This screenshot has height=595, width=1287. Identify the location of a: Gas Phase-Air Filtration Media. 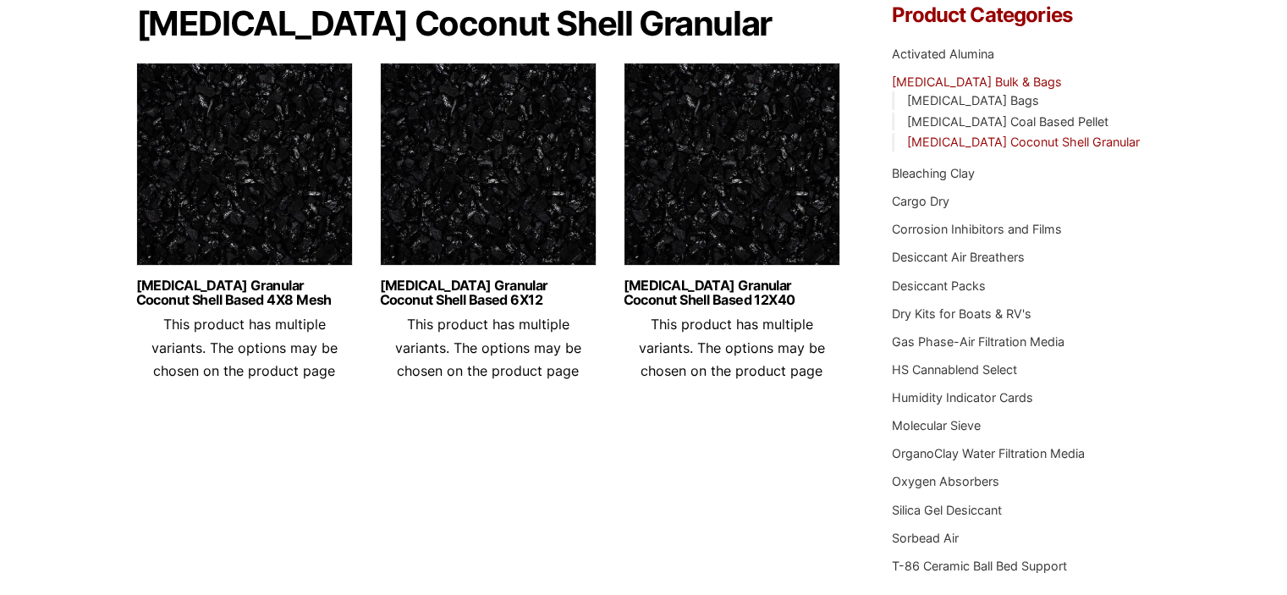
(978, 341).